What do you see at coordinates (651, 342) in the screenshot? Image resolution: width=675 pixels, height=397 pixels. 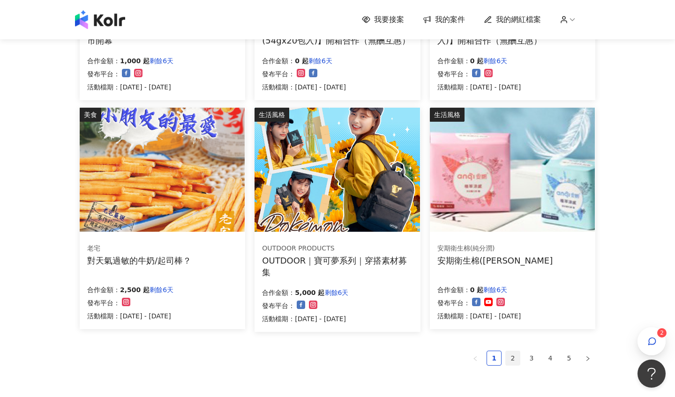 I see `button: 2` at bounding box center [651, 342].